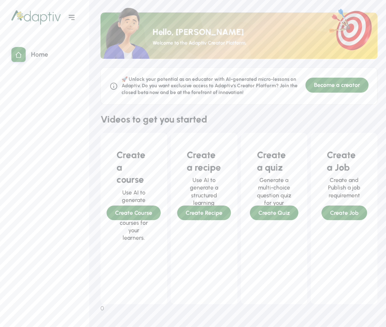 Image resolution: width=386 pixels, height=327 pixels. What do you see at coordinates (199, 43) in the screenshot?
I see `div: Welcome to the Adaptiv Creator Platform.` at bounding box center [199, 43].